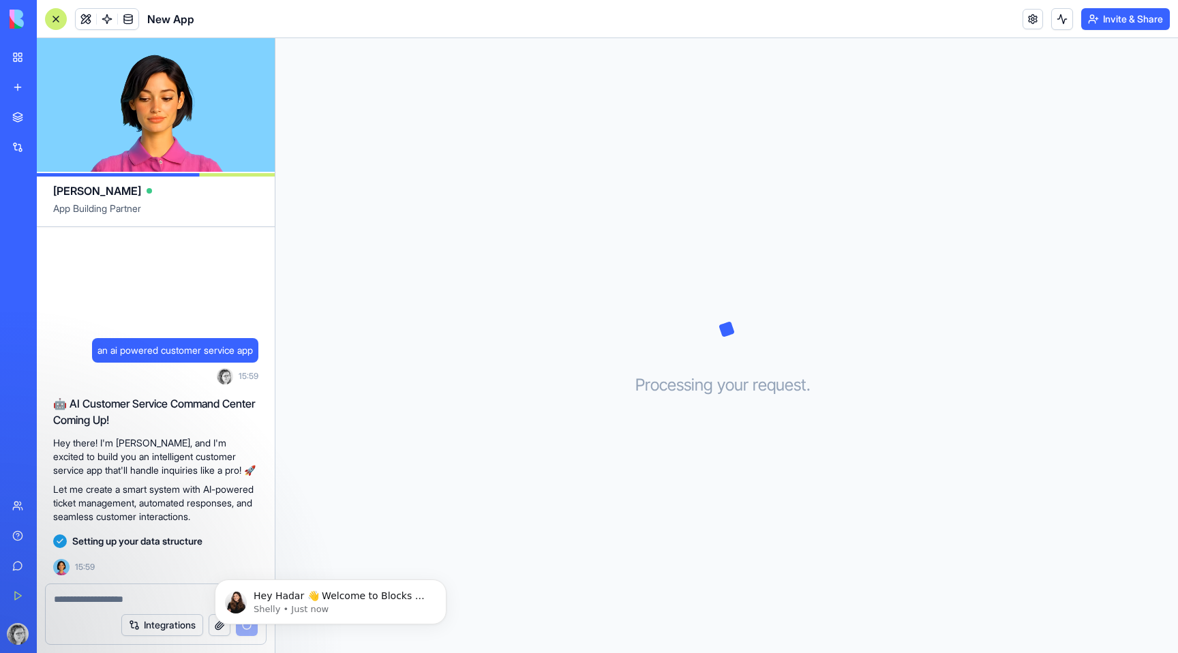 The image size is (1178, 653). Describe the element at coordinates (42, 52) in the screenshot. I see `img: Profile image for Shelly` at that location.